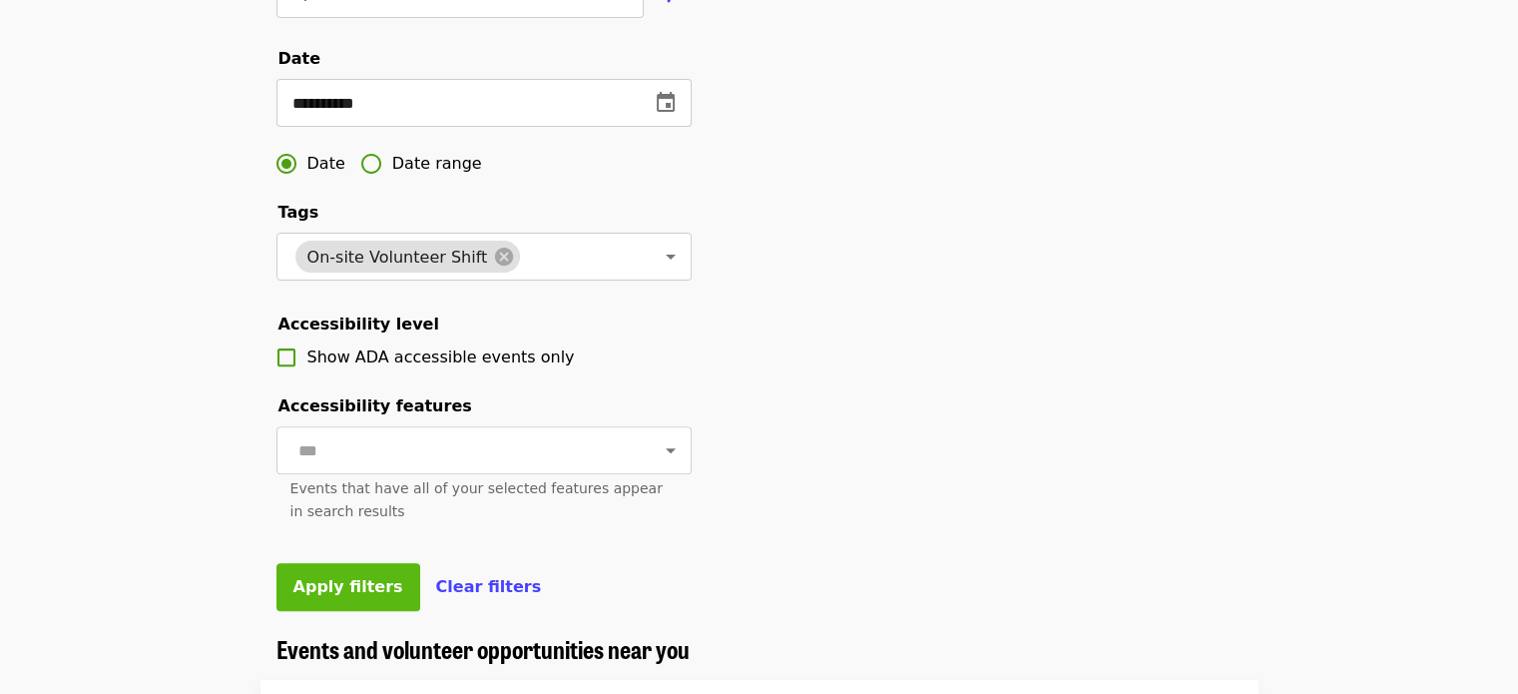 This screenshot has height=694, width=1518. Describe the element at coordinates (408, 257) in the screenshot. I see `div: On-site Volunteer Shift` at that location.